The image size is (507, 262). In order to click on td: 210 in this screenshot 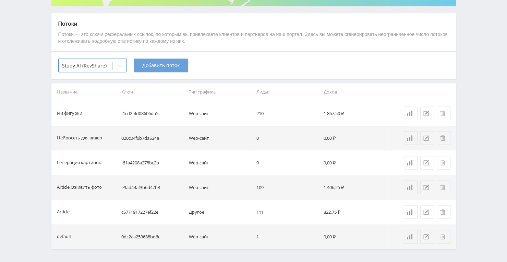, I will do `click(287, 113)`.